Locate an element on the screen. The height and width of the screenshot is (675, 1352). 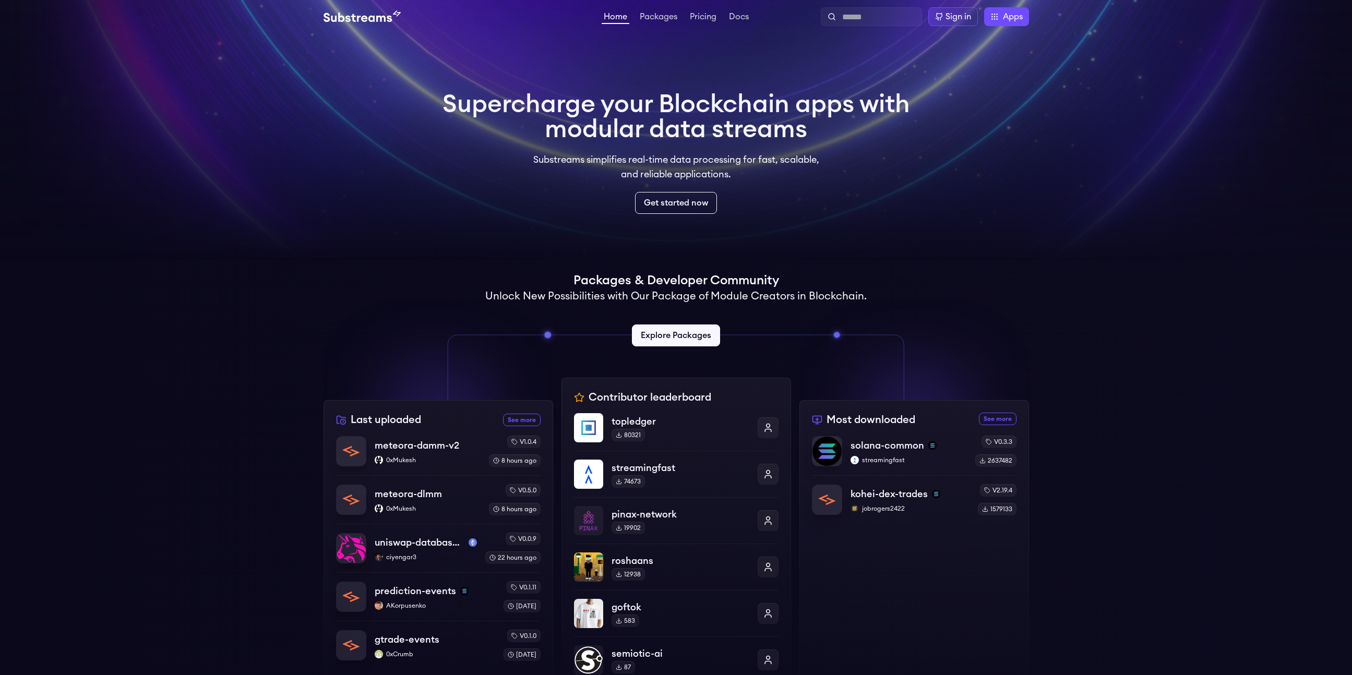
p: kohei-dex-trades is located at coordinates (889, 494).